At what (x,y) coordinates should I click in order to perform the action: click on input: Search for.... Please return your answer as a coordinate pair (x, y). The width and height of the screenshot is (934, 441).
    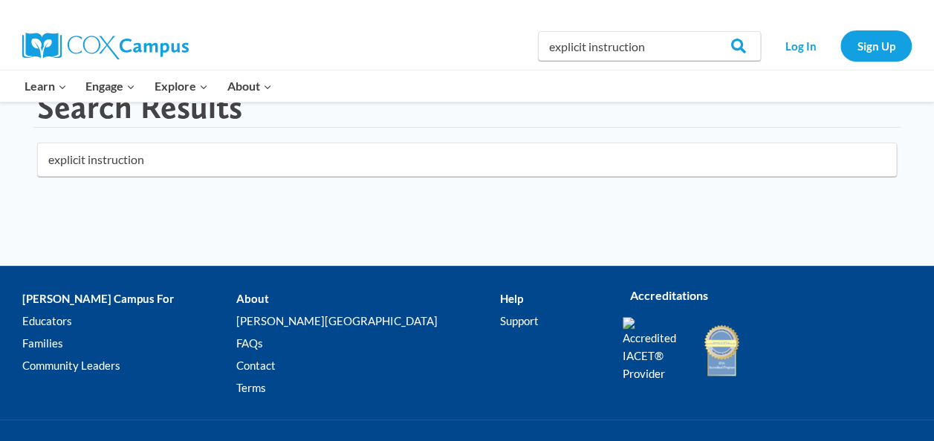
    Looking at the image, I should click on (466, 160).